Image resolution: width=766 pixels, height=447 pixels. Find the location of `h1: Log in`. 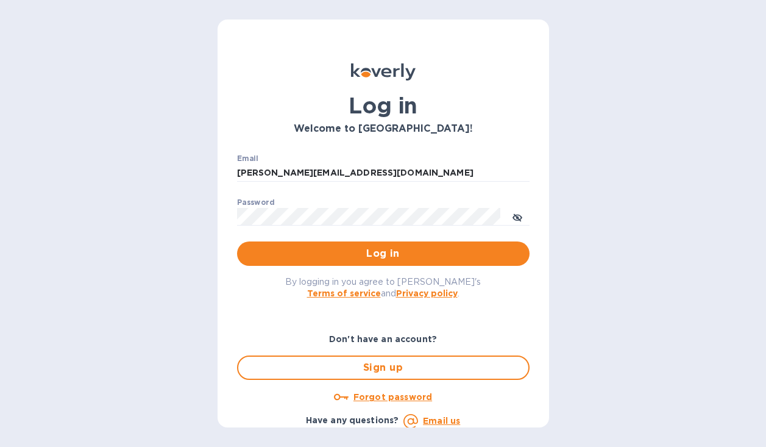

h1: Log in is located at coordinates (383, 105).